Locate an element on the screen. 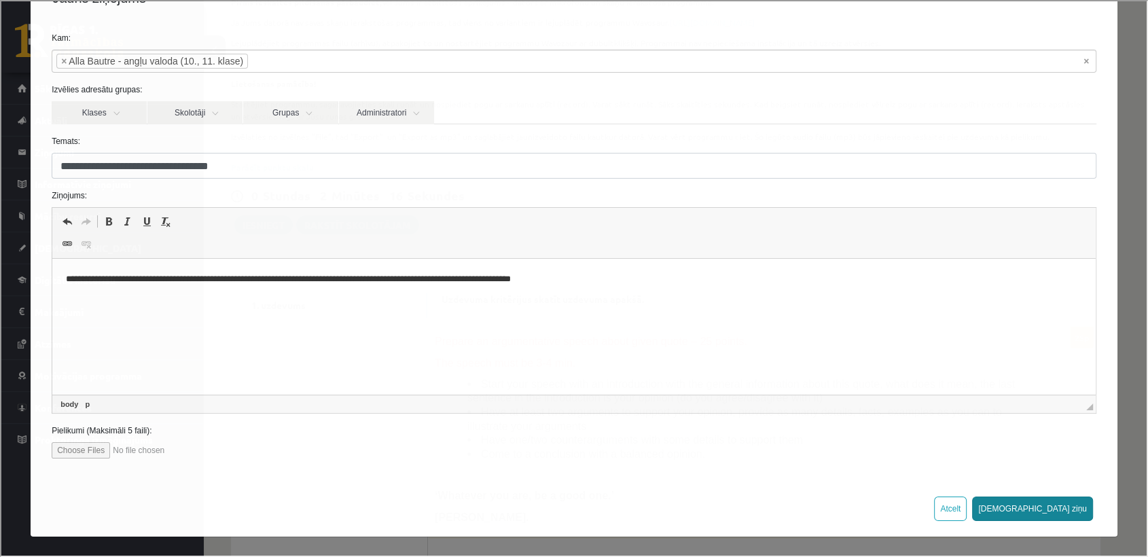 Image resolution: width=1148 pixels, height=557 pixels. label: Izvēlies adresātu grupas: is located at coordinates (572, 88).